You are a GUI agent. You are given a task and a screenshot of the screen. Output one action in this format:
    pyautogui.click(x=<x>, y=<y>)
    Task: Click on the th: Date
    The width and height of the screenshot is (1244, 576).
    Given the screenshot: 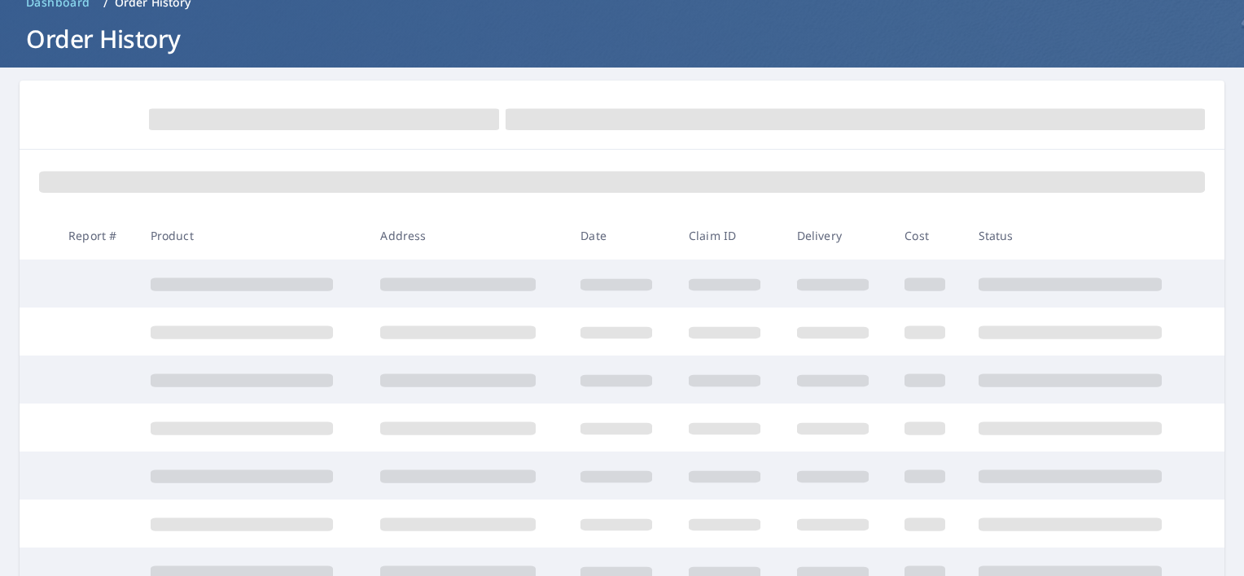 What is the action you would take?
    pyautogui.click(x=621, y=235)
    